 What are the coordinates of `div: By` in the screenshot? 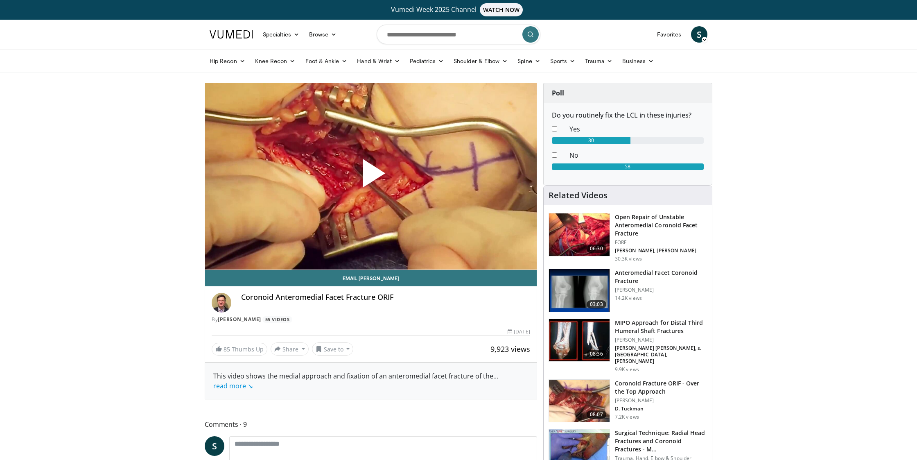 It's located at (371, 319).